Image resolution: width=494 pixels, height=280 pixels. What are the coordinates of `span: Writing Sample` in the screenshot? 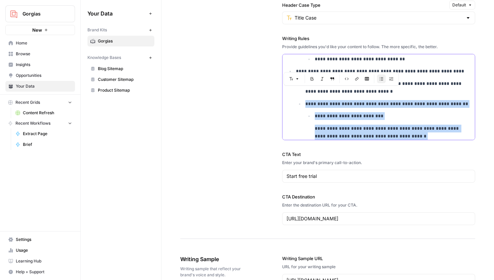 It's located at (212, 259).